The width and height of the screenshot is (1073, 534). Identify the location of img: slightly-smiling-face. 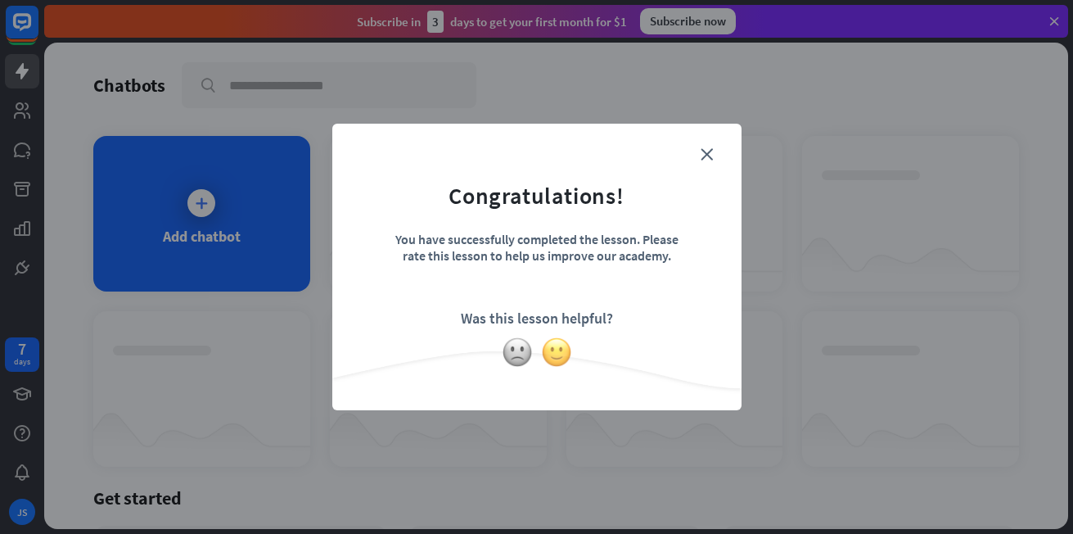
(557, 352).